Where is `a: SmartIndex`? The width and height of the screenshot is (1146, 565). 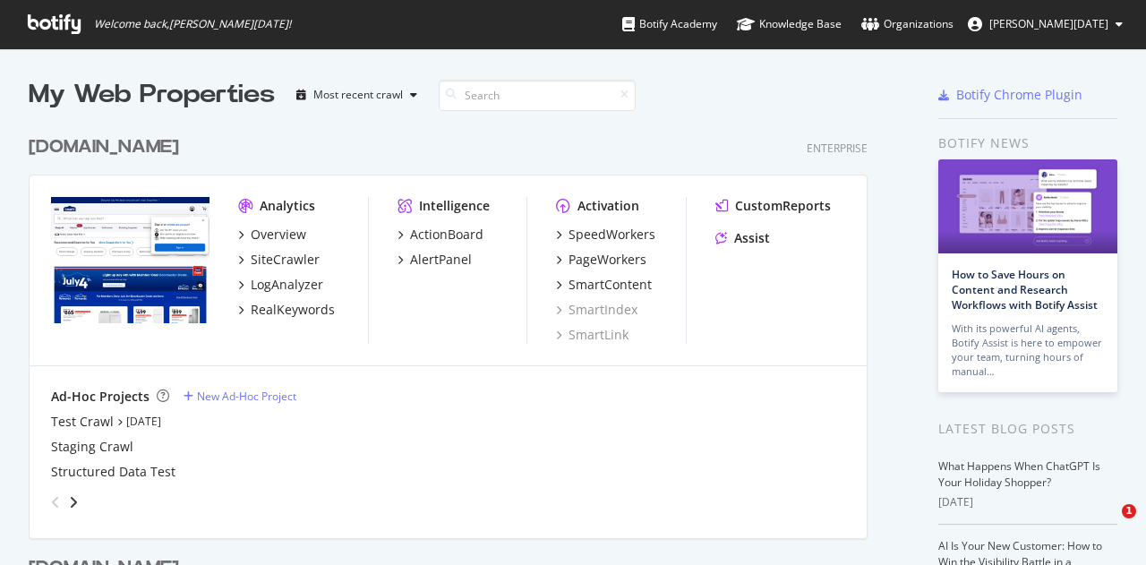 a: SmartIndex is located at coordinates (597, 310).